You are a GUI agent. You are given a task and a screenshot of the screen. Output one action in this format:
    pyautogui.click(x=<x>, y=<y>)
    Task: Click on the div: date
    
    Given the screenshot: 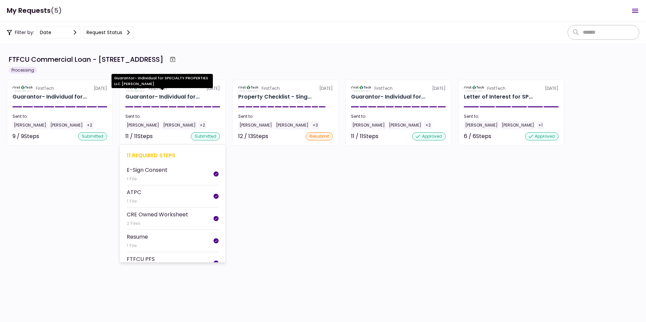 What is the action you would take?
    pyautogui.click(x=46, y=32)
    